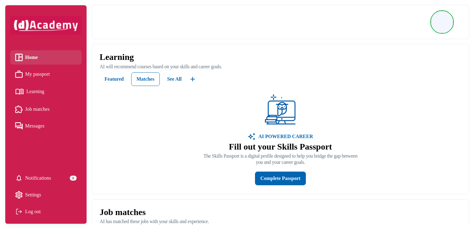  What do you see at coordinates (284, 136) in the screenshot?
I see `p: AI POWERED CAREER` at bounding box center [284, 136].